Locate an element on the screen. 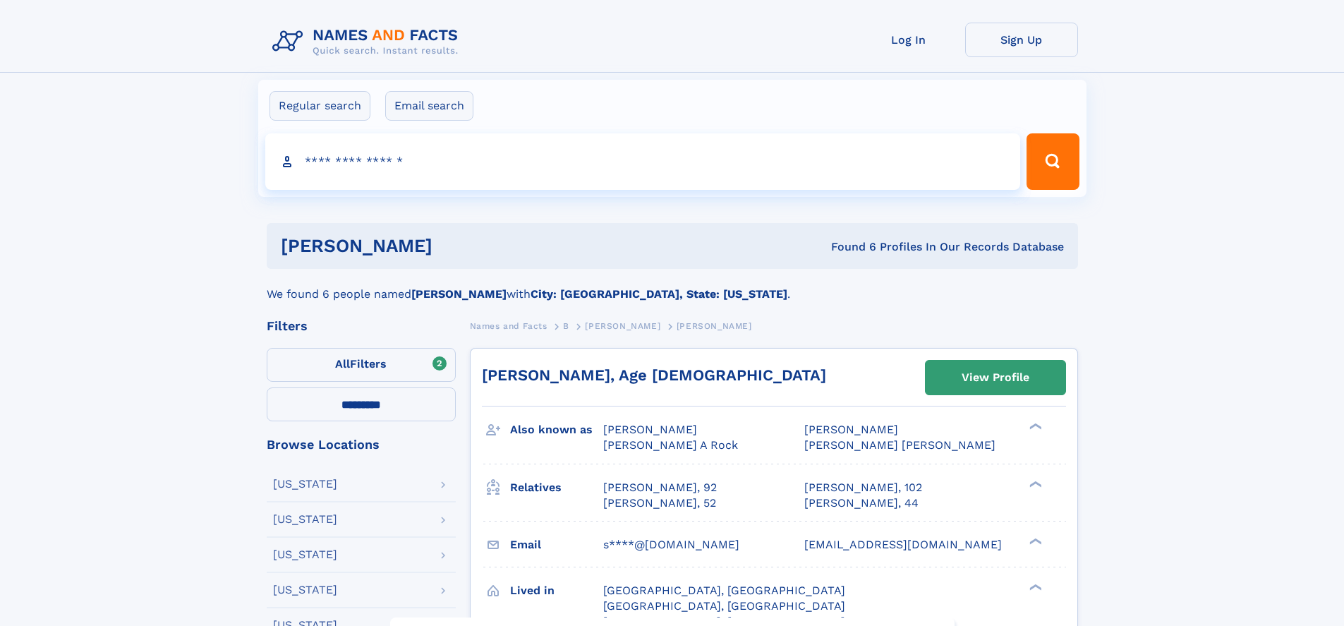  a: Names and Facts is located at coordinates (509, 325).